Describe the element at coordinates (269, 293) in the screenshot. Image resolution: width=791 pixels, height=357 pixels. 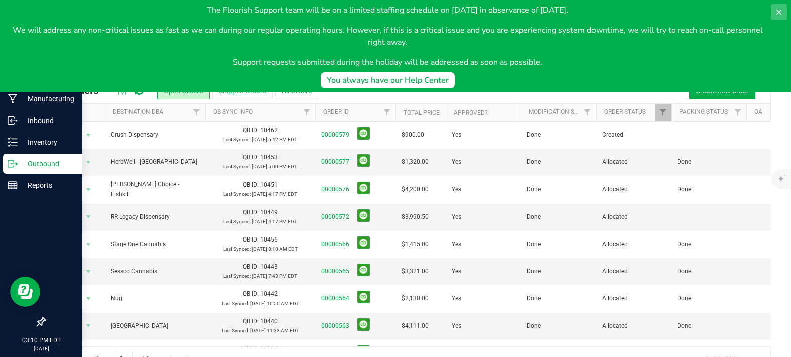
I see `span: 10442` at that location.